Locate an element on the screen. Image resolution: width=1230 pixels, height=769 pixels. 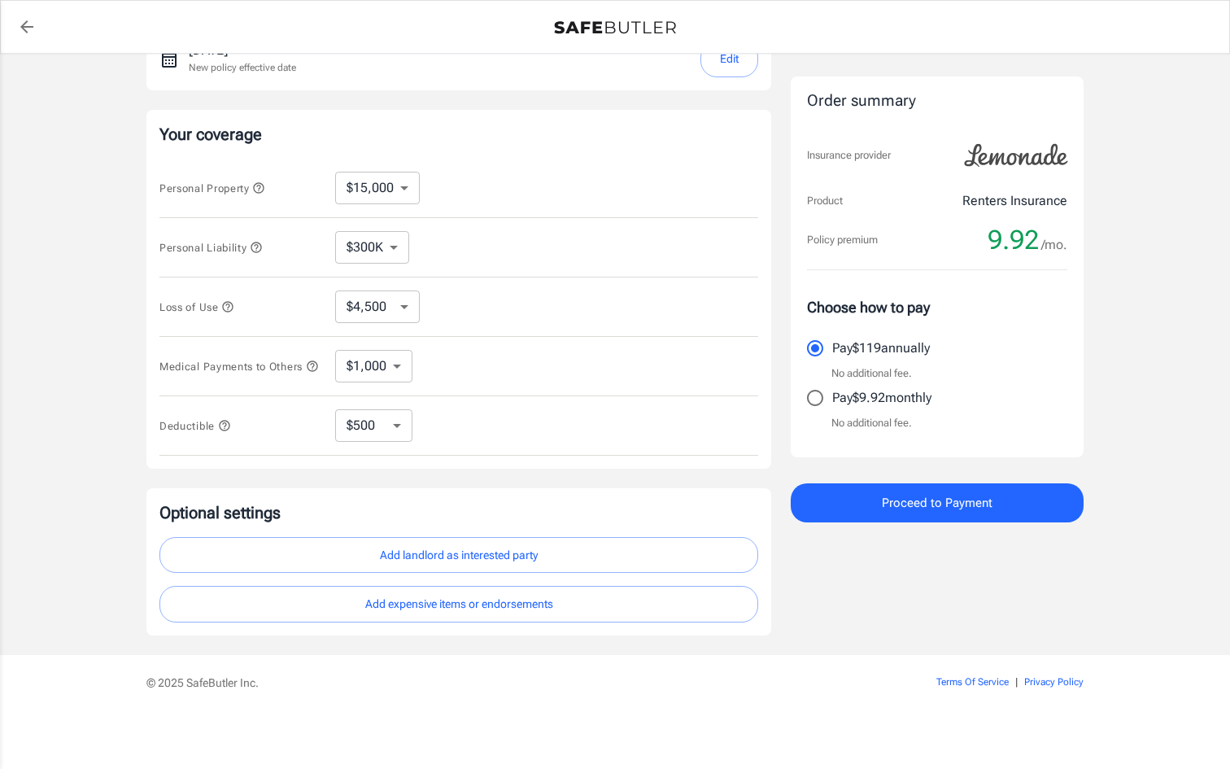
button: Add expensive items or endorsements is located at coordinates (459, 604).